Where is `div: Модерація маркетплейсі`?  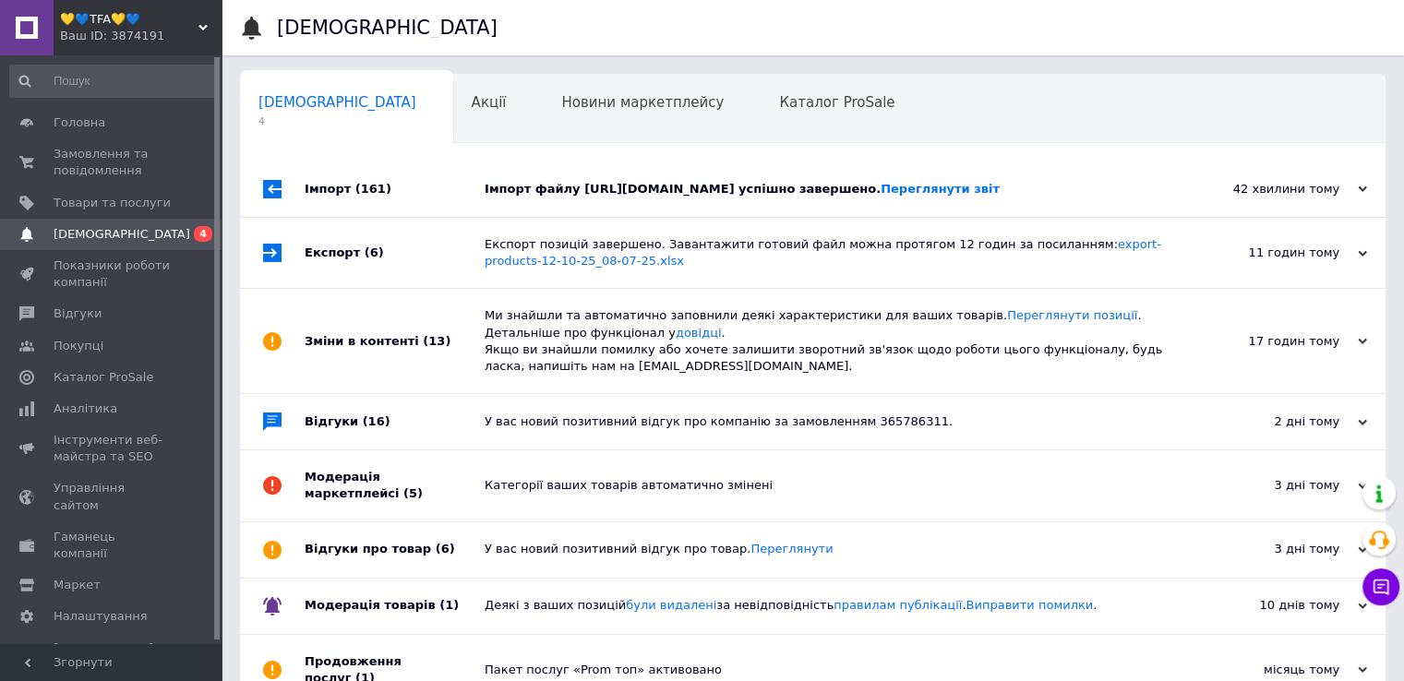
div: Модерація маркетплейсі is located at coordinates (394, 486).